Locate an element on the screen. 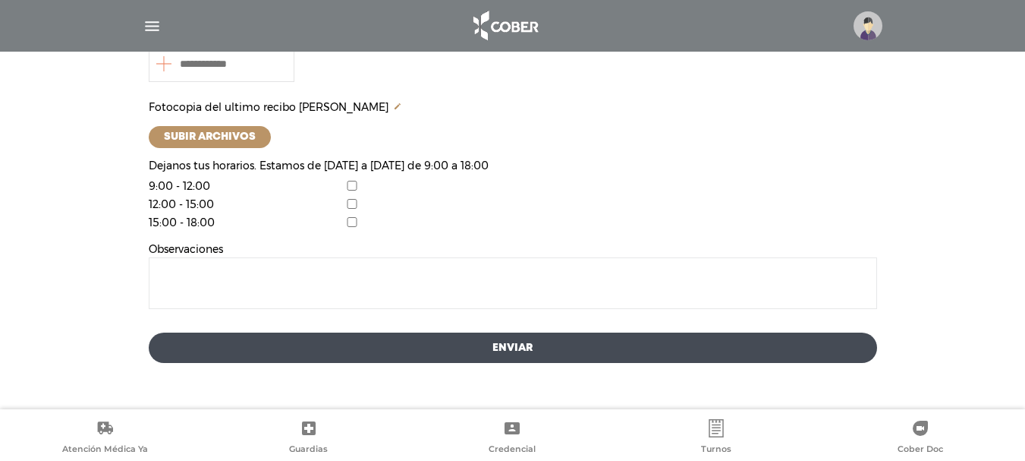  button: Enviar is located at coordinates (513, 348).